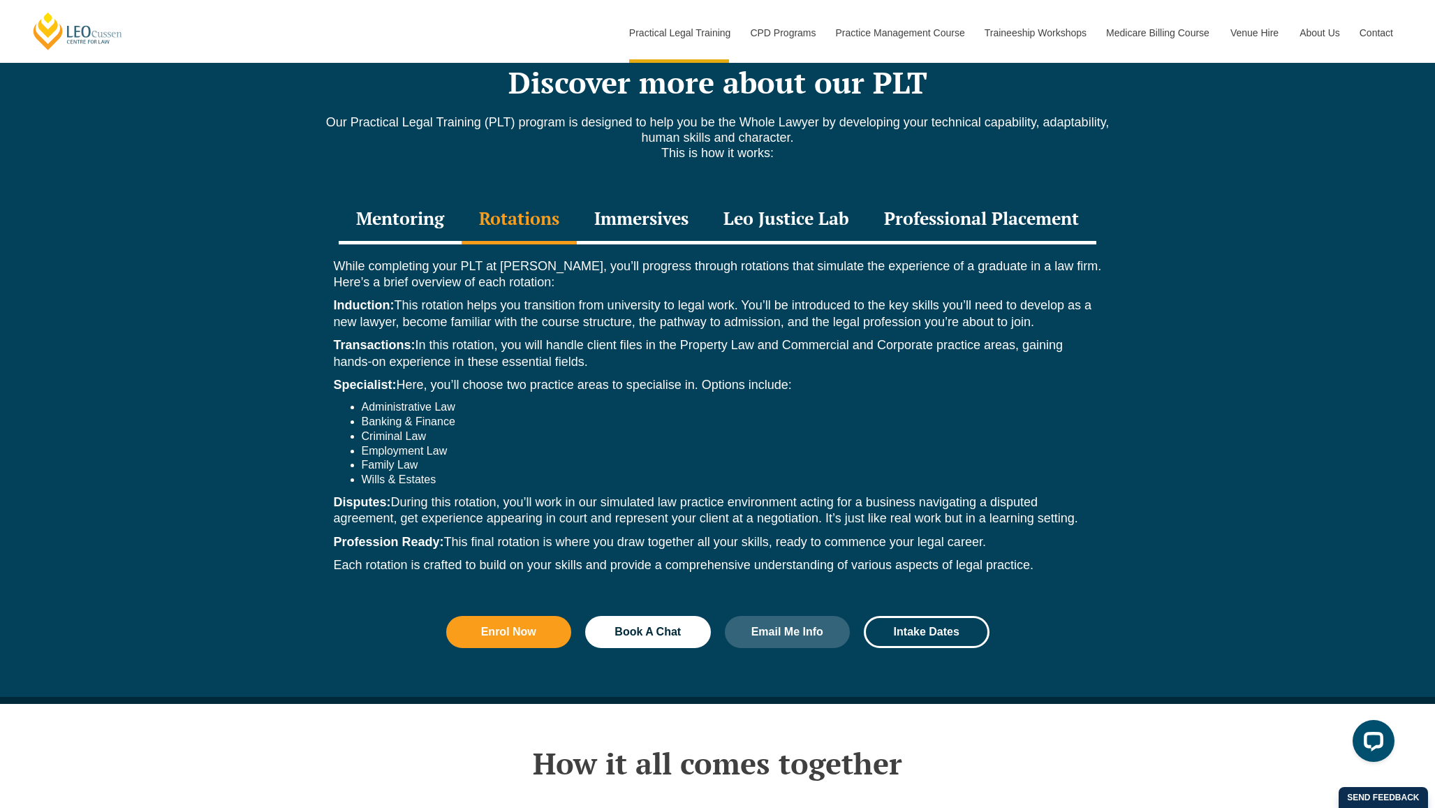 This screenshot has height=808, width=1435. What do you see at coordinates (32, 27) in the screenshot?
I see `button: Open LiveChat chat widget` at bounding box center [32, 27].